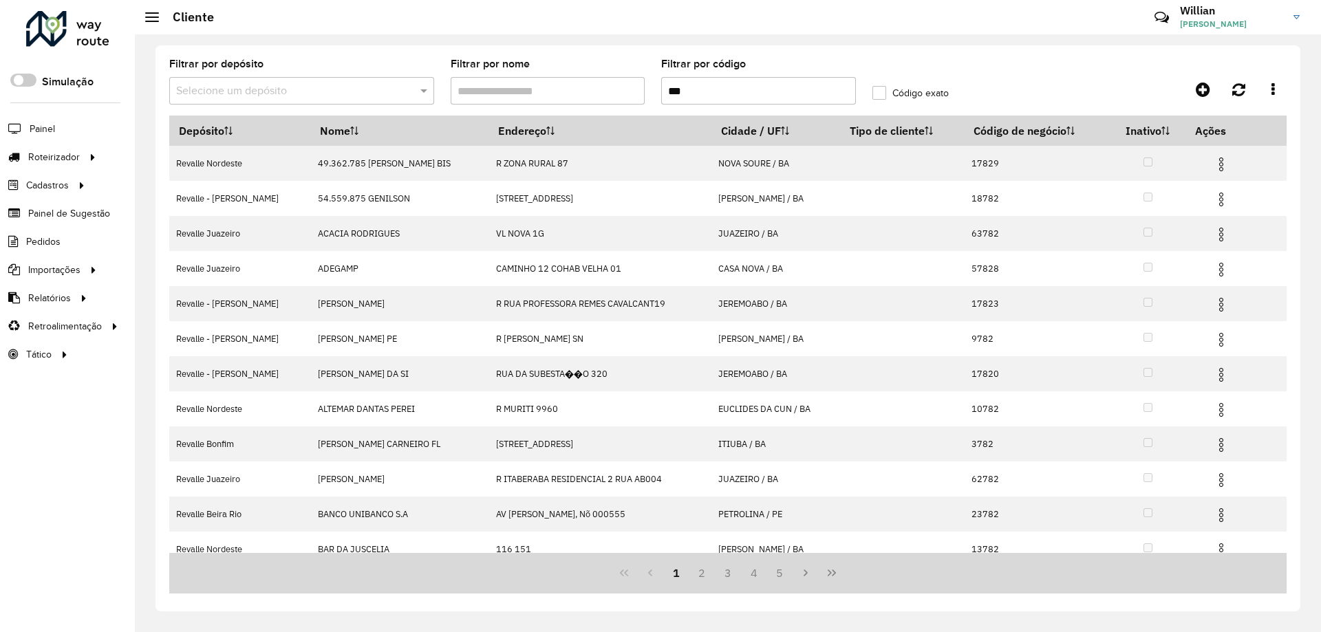 The height and width of the screenshot is (632, 1321). What do you see at coordinates (239, 131) in the screenshot?
I see `th: Depósito` at bounding box center [239, 131].